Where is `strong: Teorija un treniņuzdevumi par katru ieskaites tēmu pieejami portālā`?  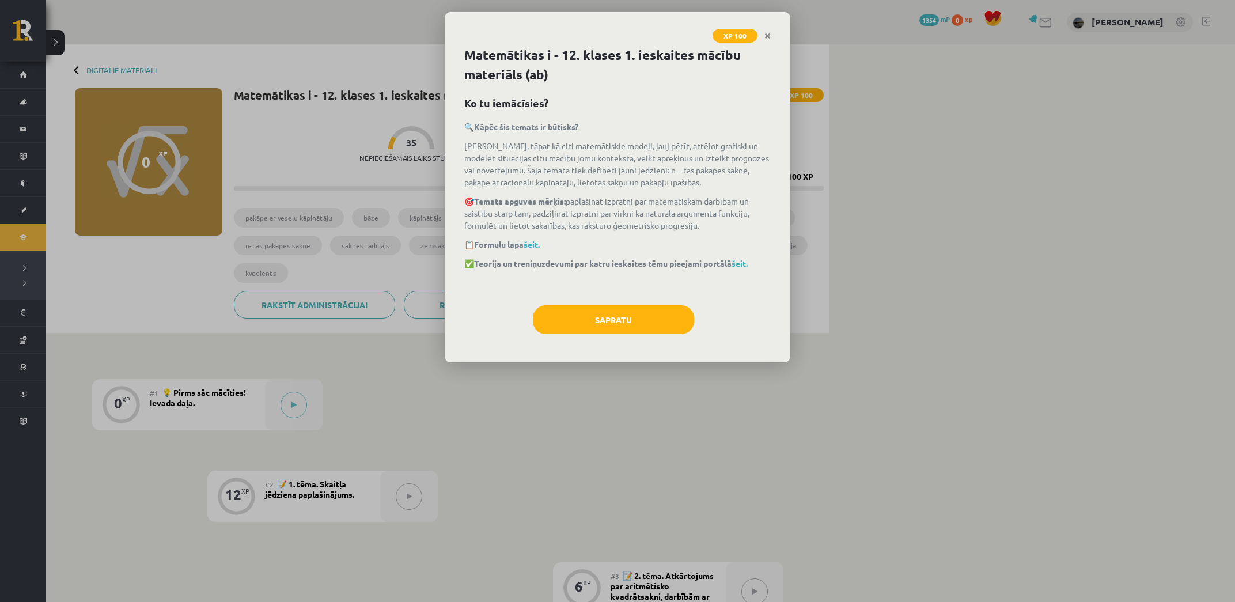
strong: Teorija un treniņuzdevumi par katru ieskaites tēmu pieejami portālā is located at coordinates (611, 263).